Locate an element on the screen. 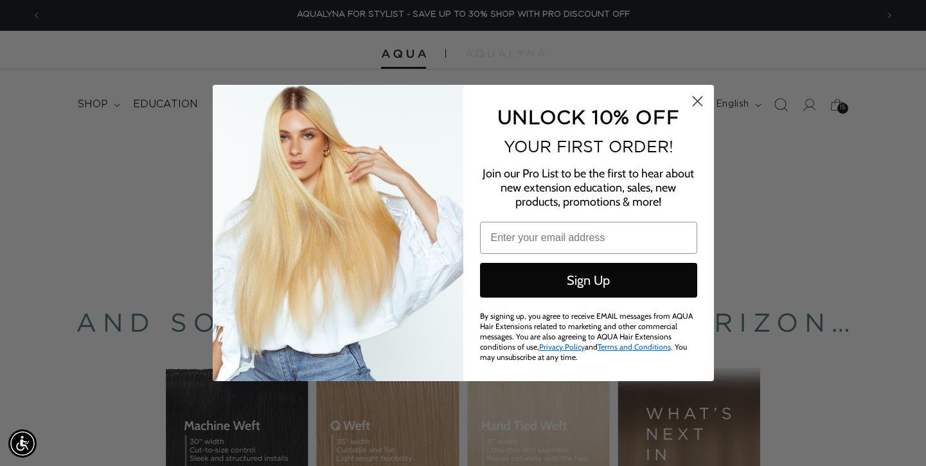  a: Terms and Conditions is located at coordinates (634, 346).